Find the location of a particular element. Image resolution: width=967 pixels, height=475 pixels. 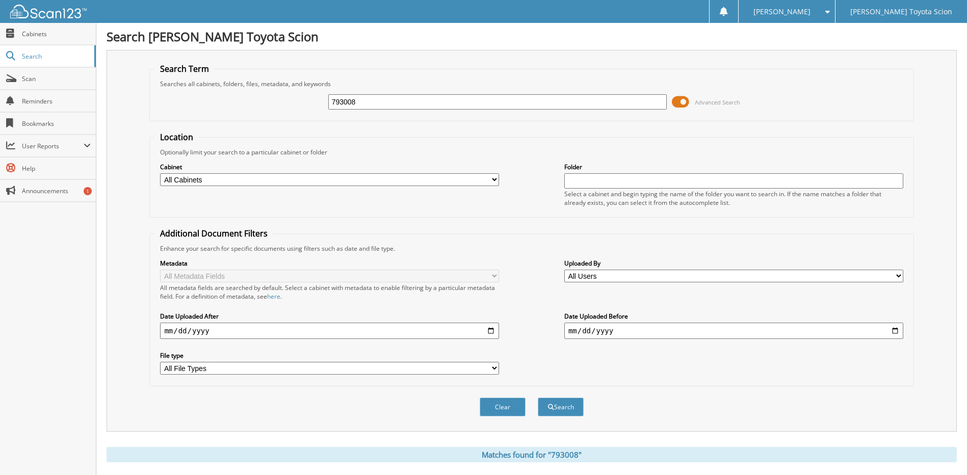

div: Enhance your search for specific documents using filters such as date and file type. is located at coordinates (531, 248).